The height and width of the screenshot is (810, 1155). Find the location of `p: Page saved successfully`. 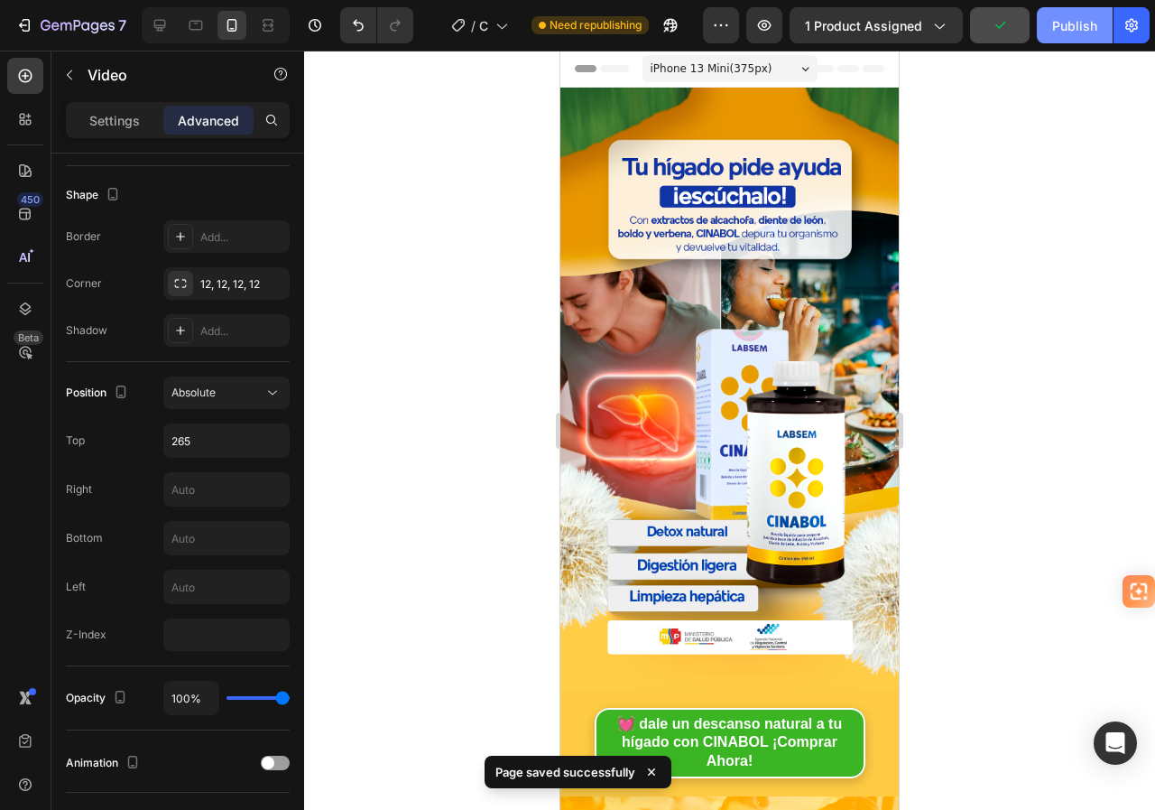

p: Page saved successfully is located at coordinates (565, 772).